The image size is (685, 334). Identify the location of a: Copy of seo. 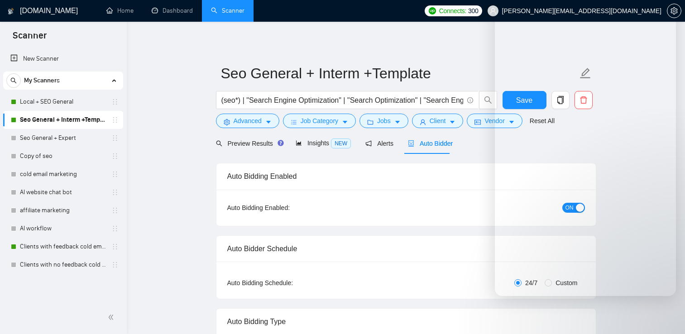
(63, 156).